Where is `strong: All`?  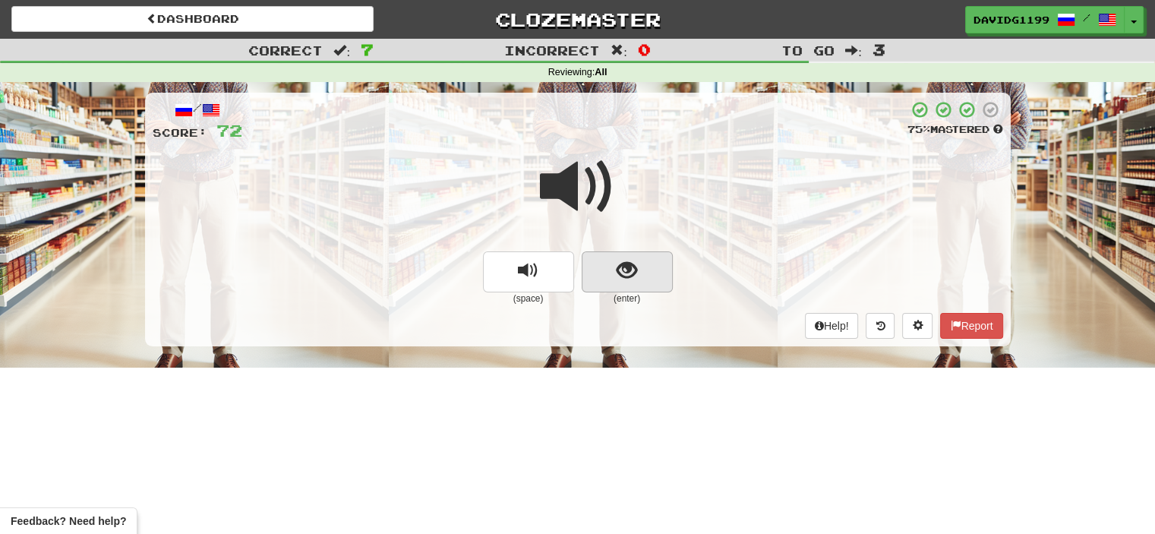
strong: All is located at coordinates (601, 72).